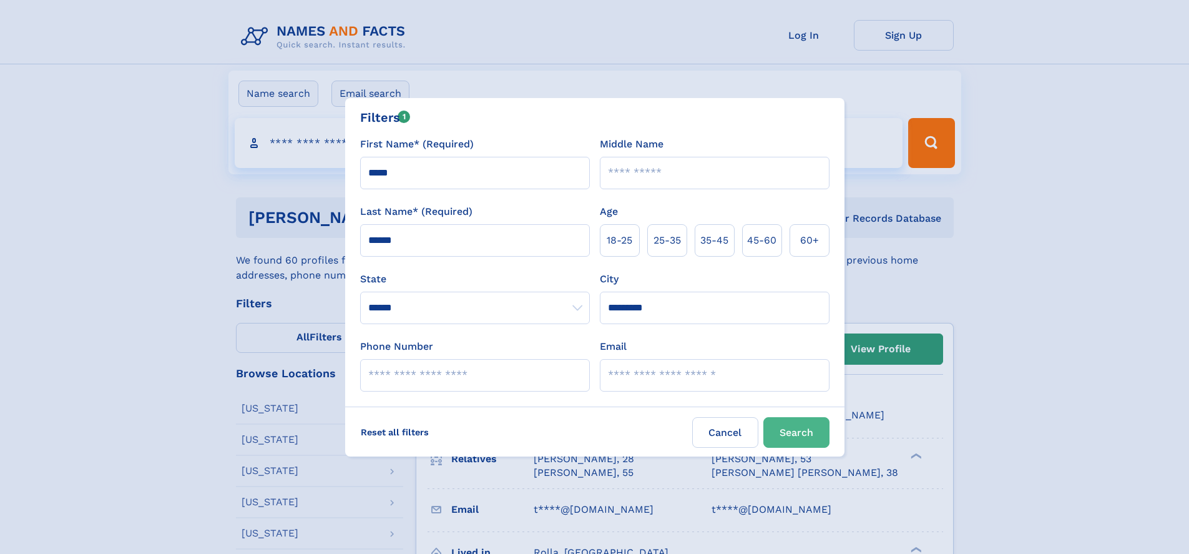  I want to click on span: 35‑45, so click(714, 240).